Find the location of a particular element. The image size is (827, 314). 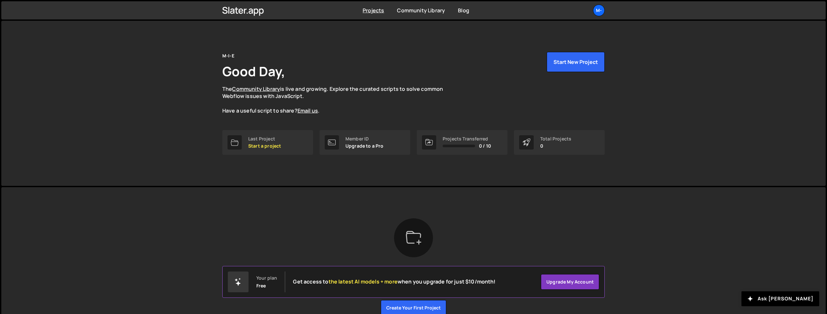

div: Your plan is located at coordinates (267, 278).